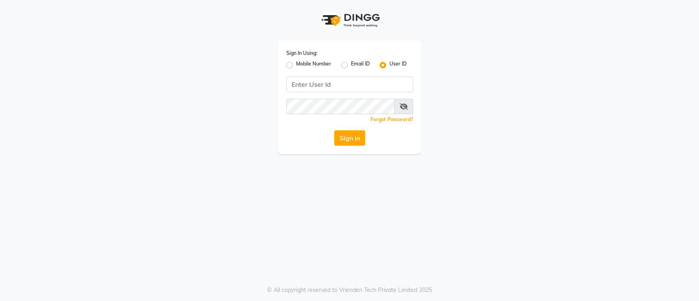 The image size is (699, 301). What do you see at coordinates (398, 65) in the screenshot?
I see `label: User ID` at bounding box center [398, 65].